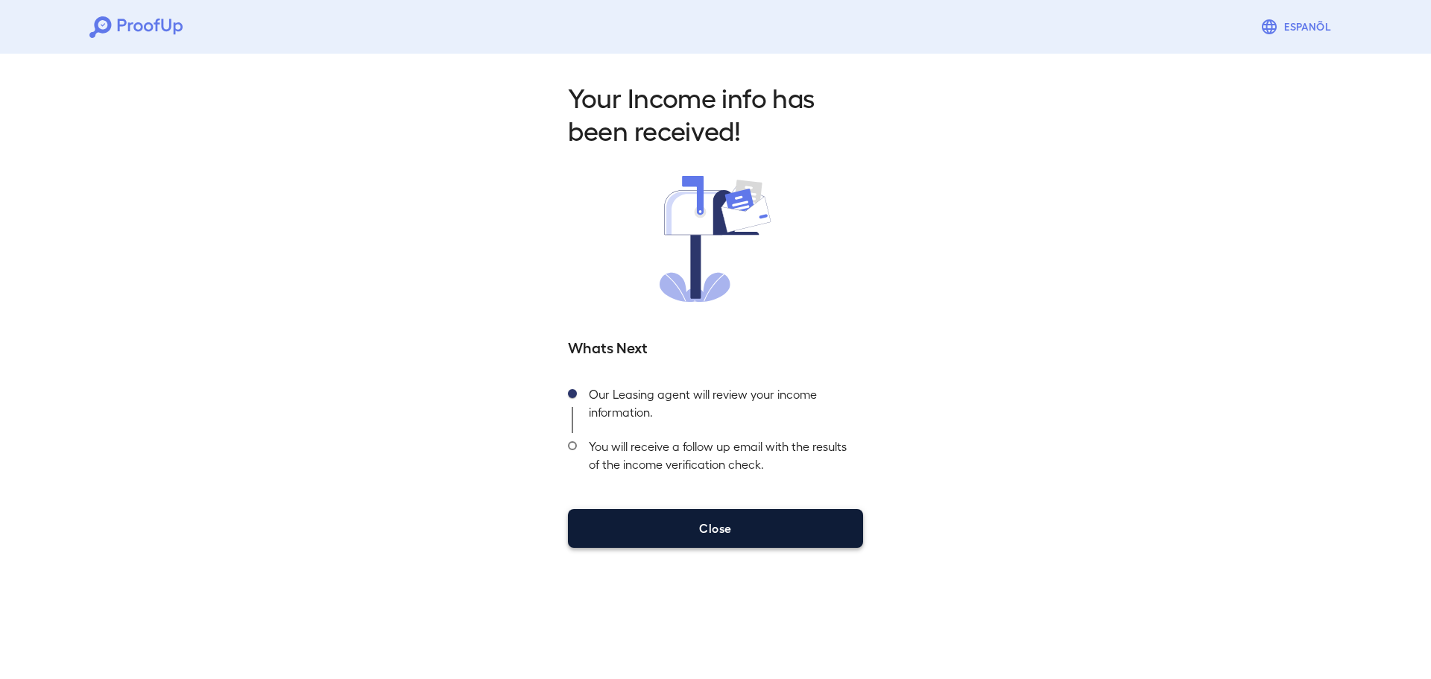 Image resolution: width=1431 pixels, height=679 pixels. Describe the element at coordinates (720, 407) in the screenshot. I see `div: Our Leasing agent will review your income information.` at that location.